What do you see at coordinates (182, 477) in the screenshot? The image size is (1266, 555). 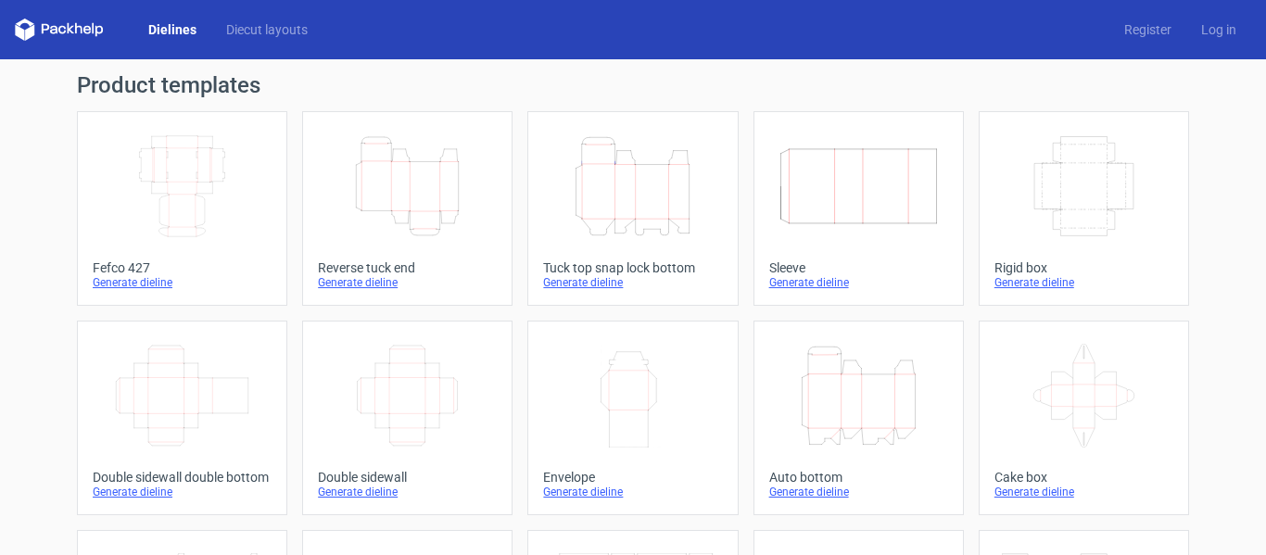 I see `div: Double sidewall double bottom` at bounding box center [182, 477].